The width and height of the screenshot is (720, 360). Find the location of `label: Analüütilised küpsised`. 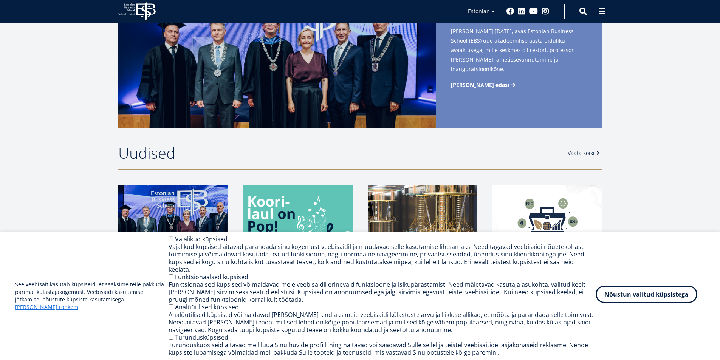

label: Analüütilised küpsised is located at coordinates (207, 307).